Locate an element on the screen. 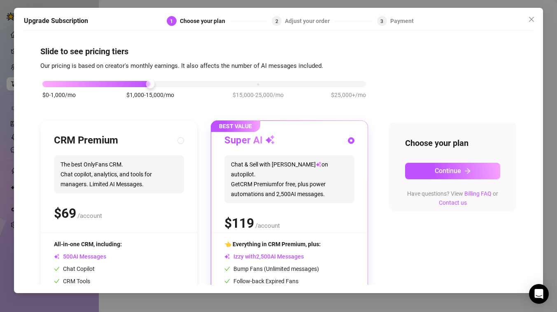 This screenshot has height=312, width=557. button: Continuearrow-right is located at coordinates (452, 171).